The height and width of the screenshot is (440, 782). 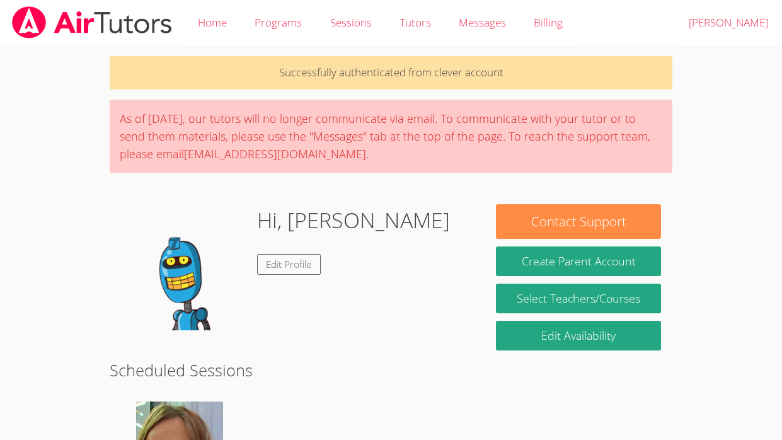 What do you see at coordinates (579, 221) in the screenshot?
I see `button: Contact Support` at bounding box center [579, 221].